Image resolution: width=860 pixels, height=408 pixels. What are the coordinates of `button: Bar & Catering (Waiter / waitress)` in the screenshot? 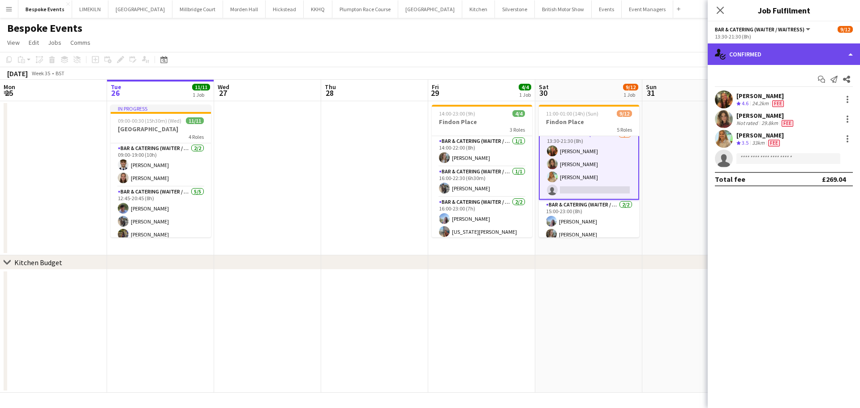 It's located at (763, 29).